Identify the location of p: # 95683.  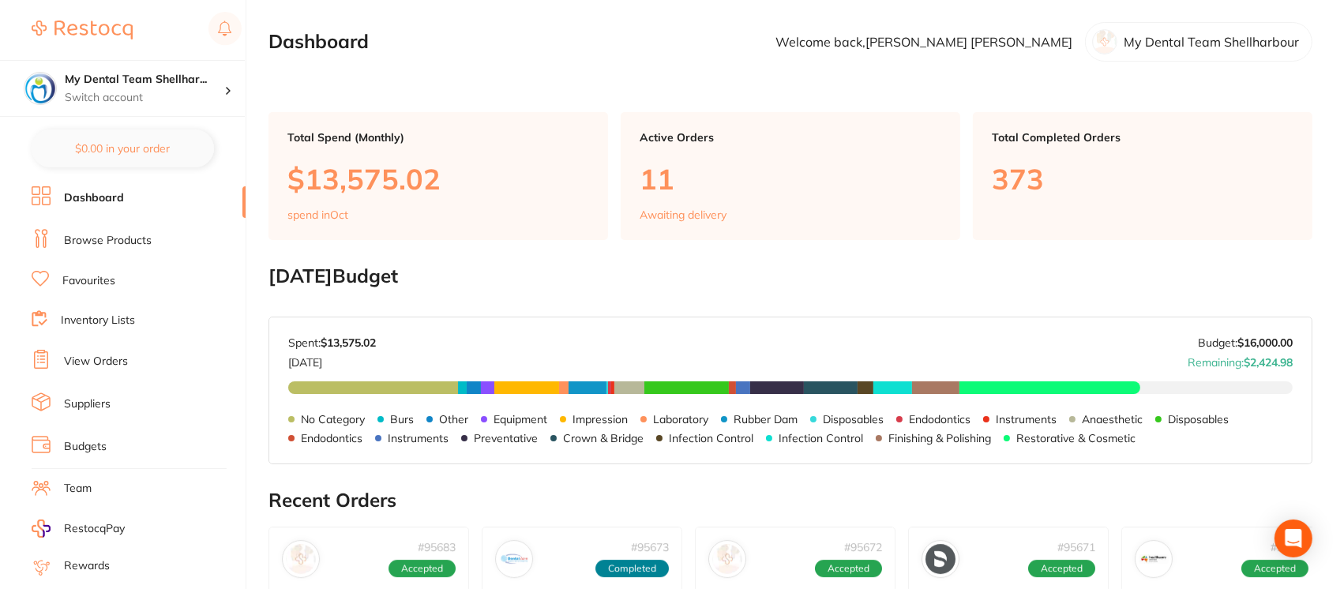
(437, 547).